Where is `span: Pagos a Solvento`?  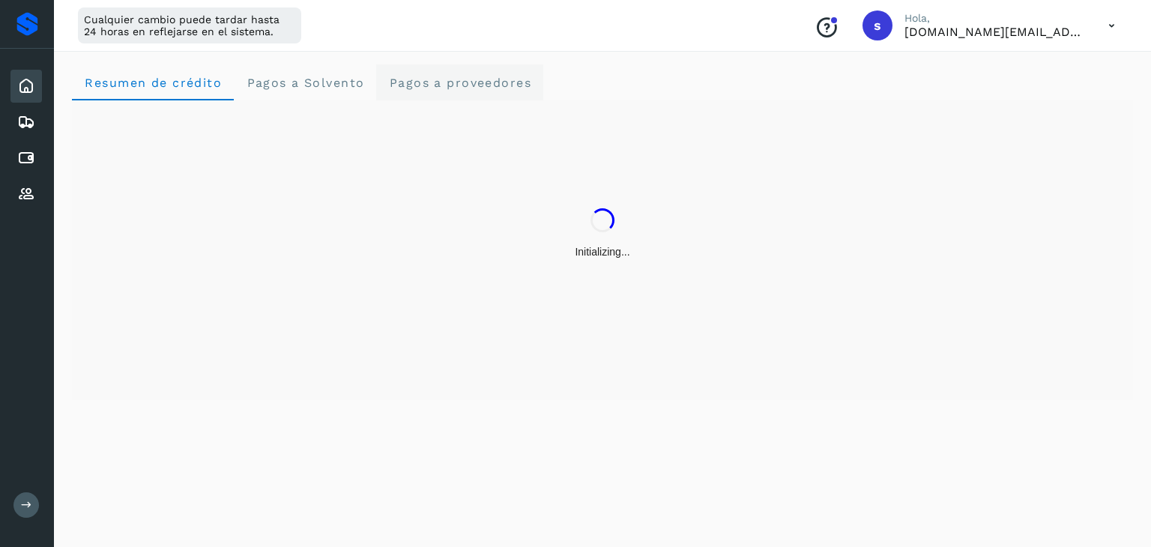
span: Pagos a Solvento is located at coordinates (305, 82).